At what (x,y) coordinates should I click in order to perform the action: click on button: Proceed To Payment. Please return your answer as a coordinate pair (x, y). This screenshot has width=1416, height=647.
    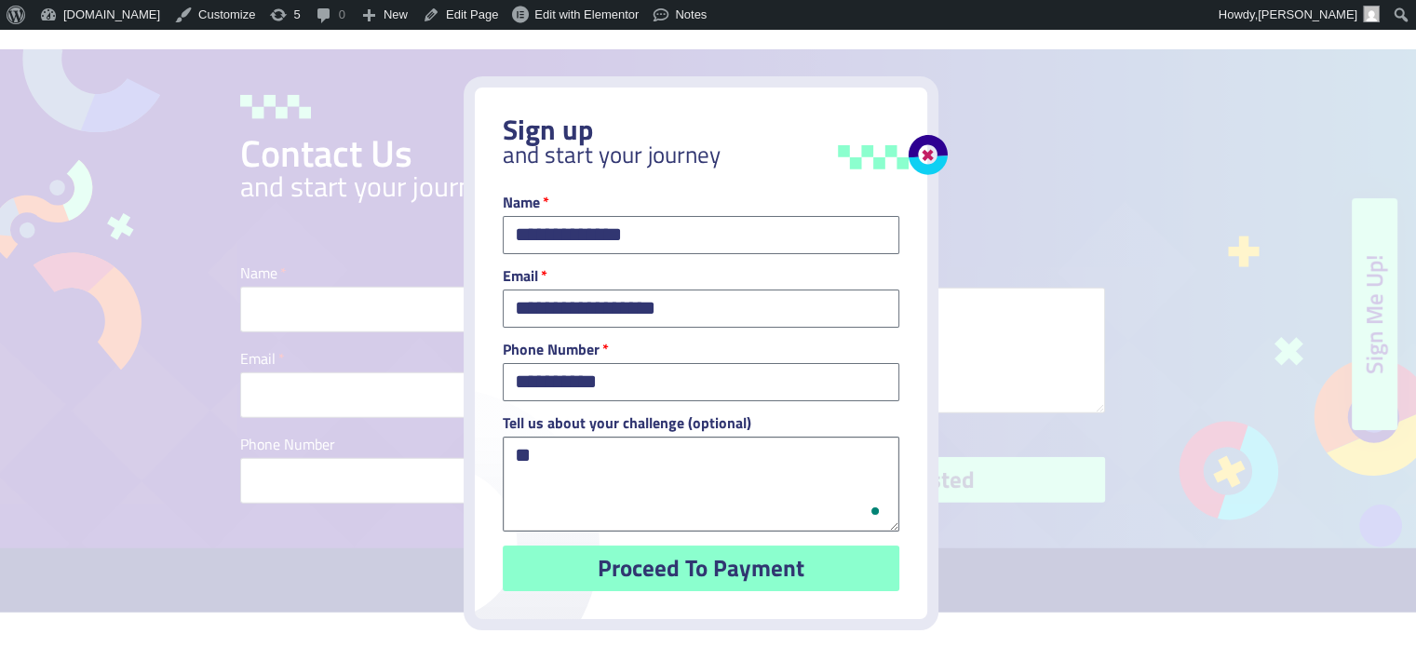
    Looking at the image, I should click on (701, 568).